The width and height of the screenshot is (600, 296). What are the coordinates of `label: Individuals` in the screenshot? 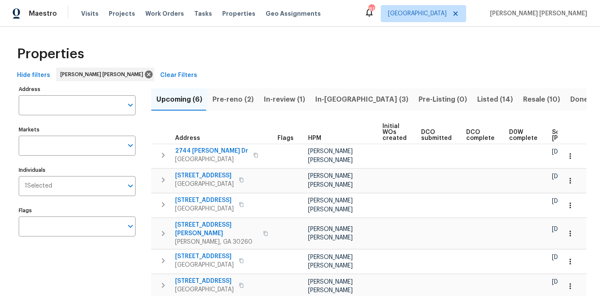 It's located at (77, 170).